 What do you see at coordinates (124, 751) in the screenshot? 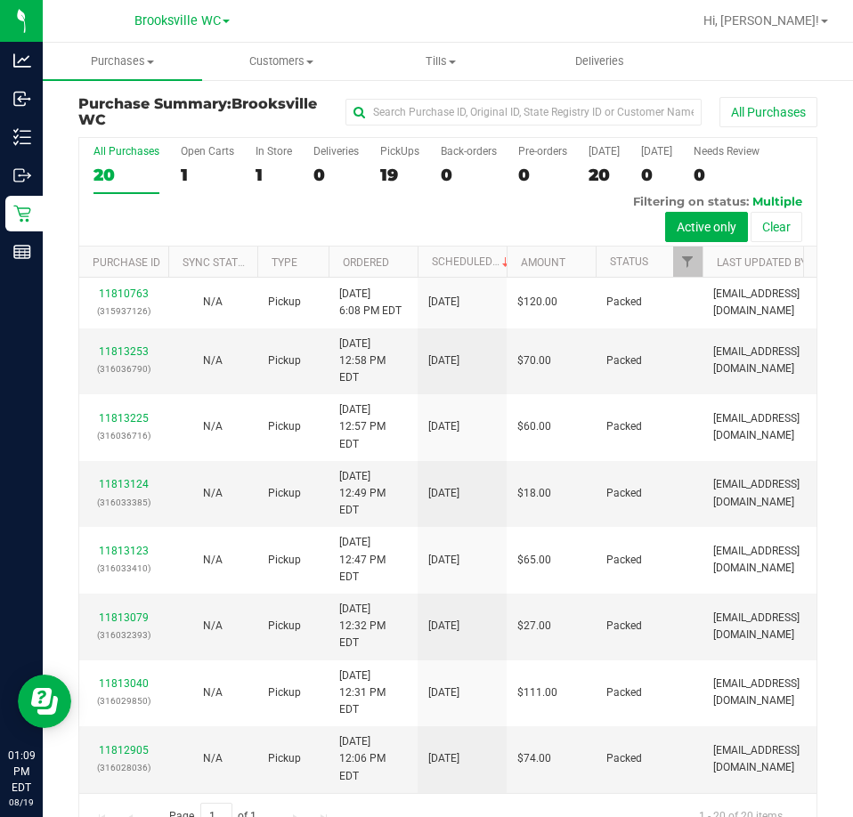
I see `a: 11812905` at bounding box center [124, 751].